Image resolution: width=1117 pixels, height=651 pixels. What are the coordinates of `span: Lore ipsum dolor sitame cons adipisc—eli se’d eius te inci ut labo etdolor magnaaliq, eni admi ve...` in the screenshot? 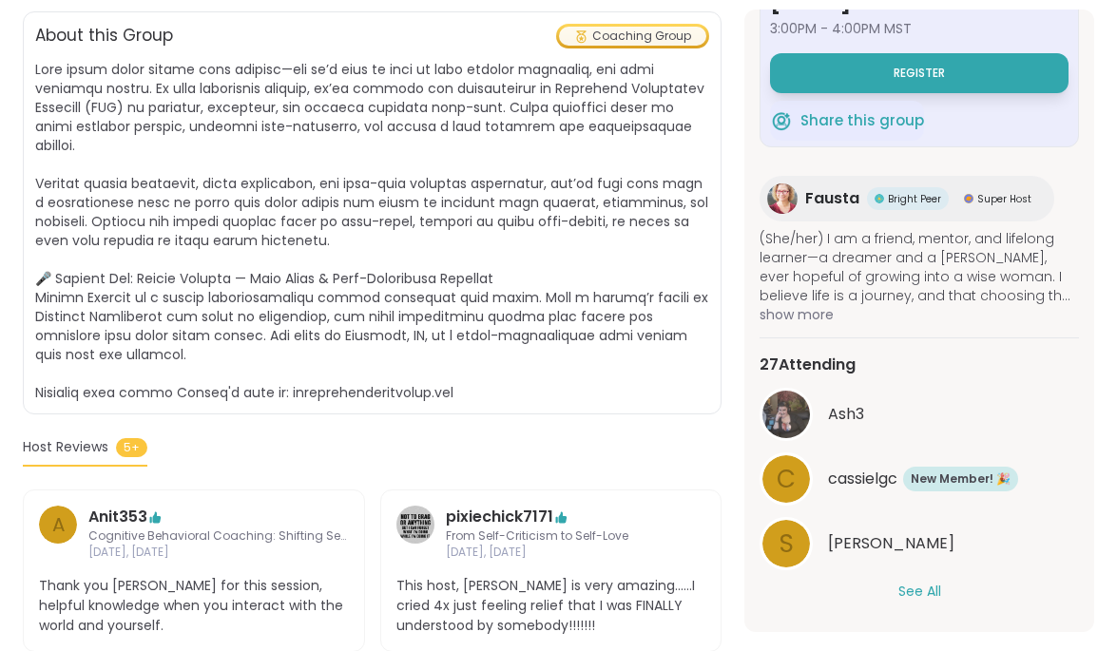 It's located at (372, 231).